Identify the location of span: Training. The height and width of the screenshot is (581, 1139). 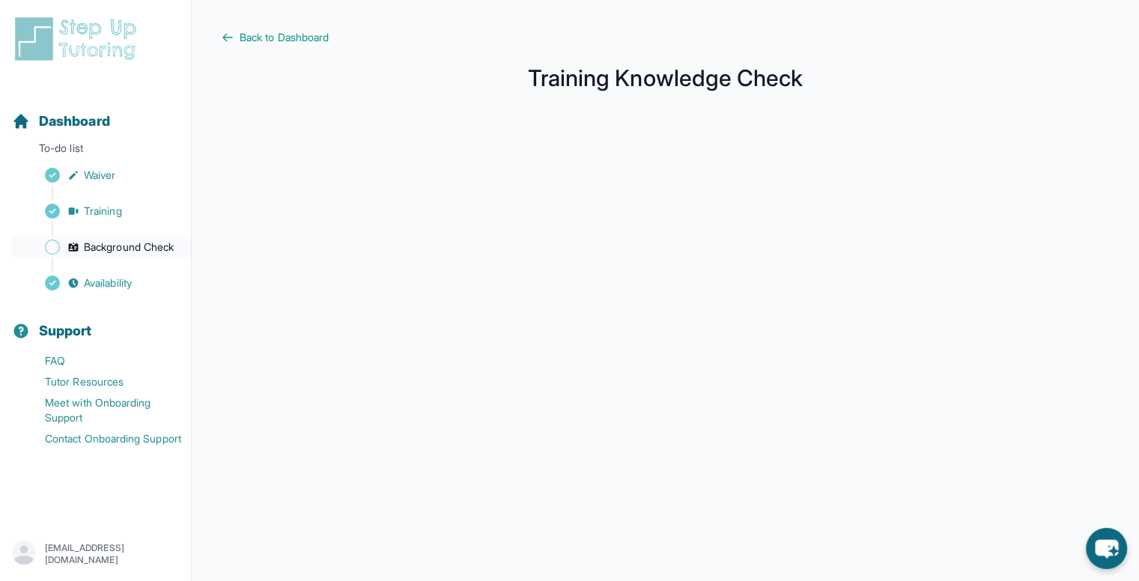
(103, 211).